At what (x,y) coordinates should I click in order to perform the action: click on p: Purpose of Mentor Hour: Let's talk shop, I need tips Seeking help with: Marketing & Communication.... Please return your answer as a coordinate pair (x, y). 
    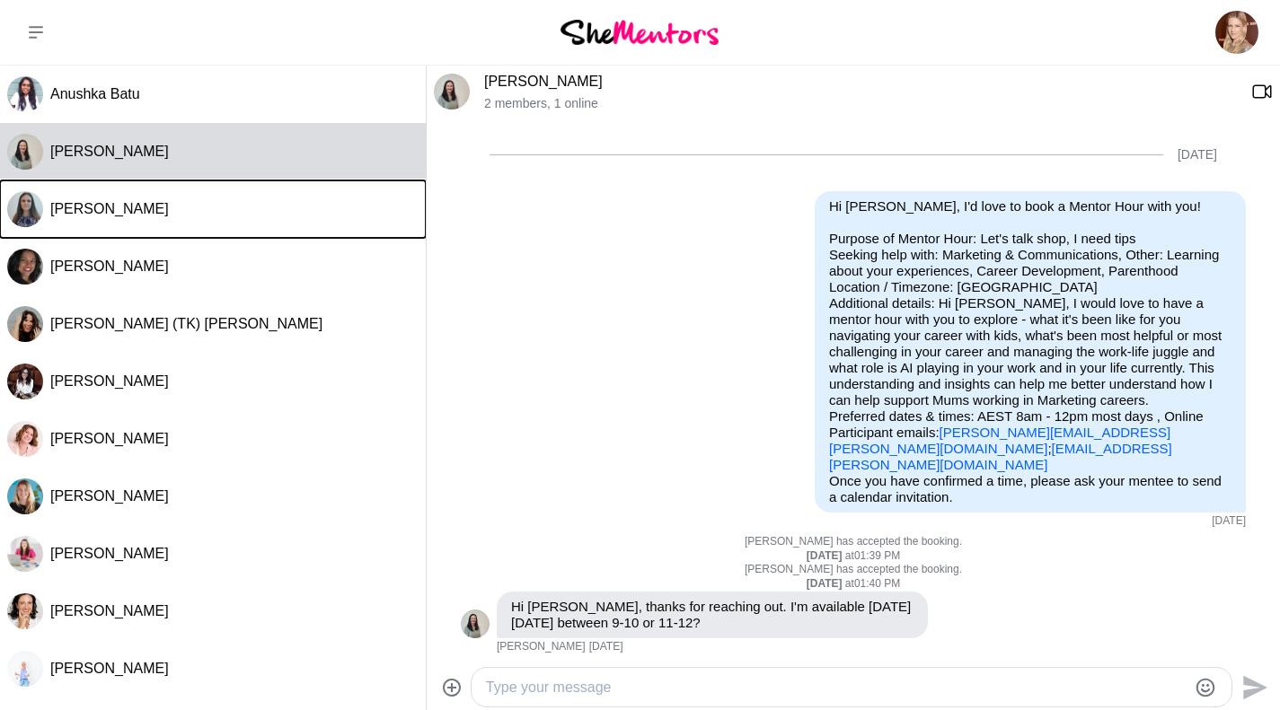
    Looking at the image, I should click on (1030, 352).